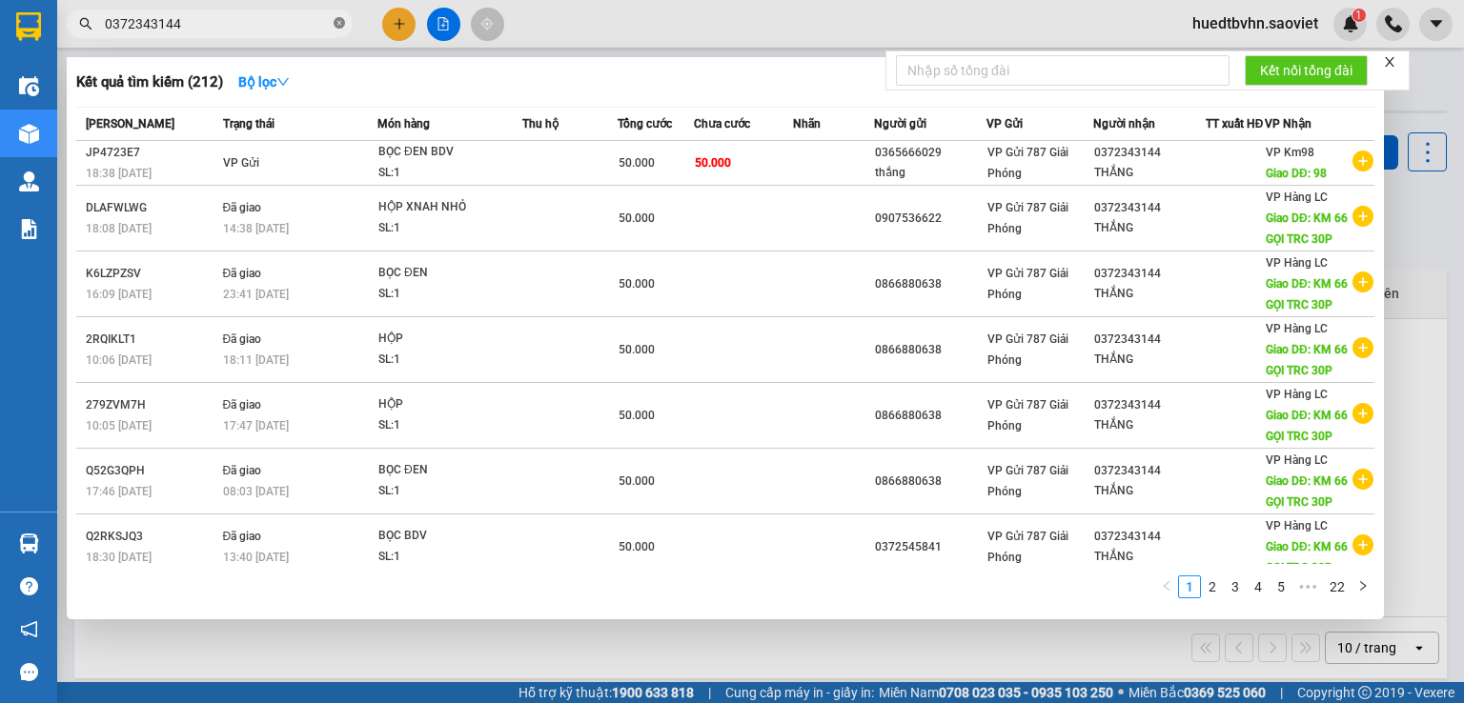 This screenshot has width=1464, height=703. Describe the element at coordinates (249, 124) in the screenshot. I see `span: Trạng thái` at that location.